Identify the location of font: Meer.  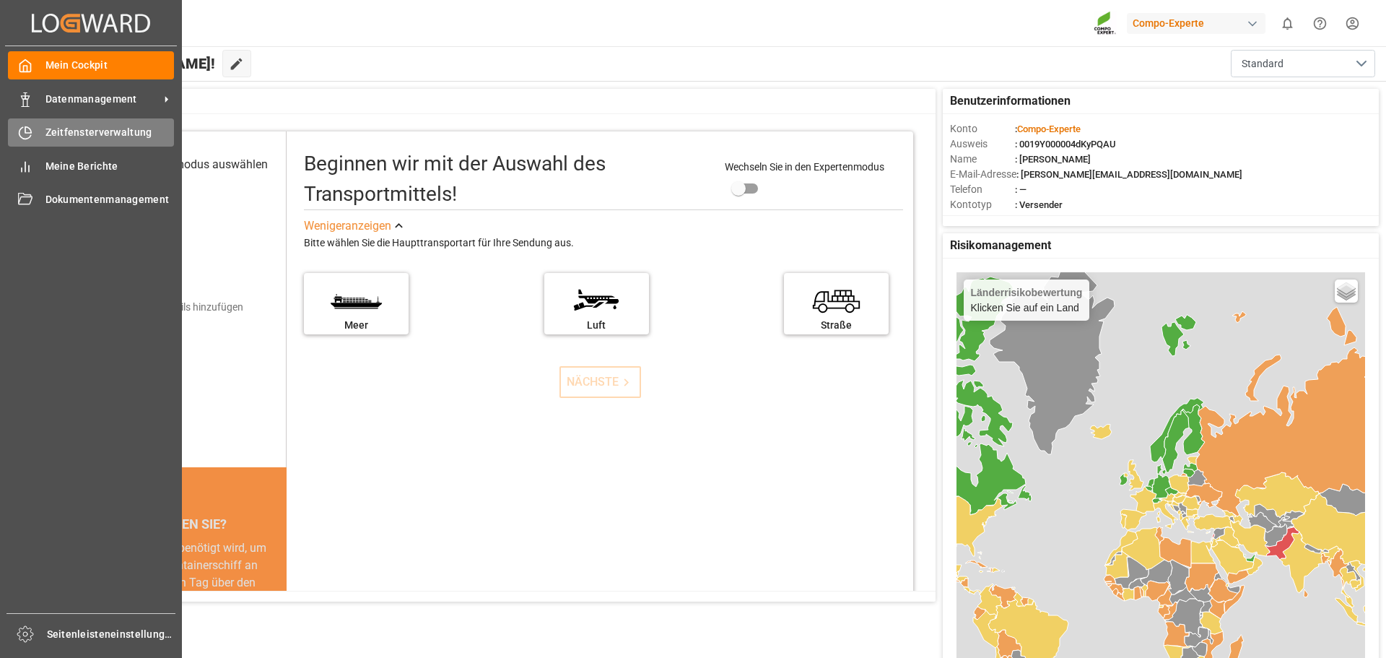
(356, 325).